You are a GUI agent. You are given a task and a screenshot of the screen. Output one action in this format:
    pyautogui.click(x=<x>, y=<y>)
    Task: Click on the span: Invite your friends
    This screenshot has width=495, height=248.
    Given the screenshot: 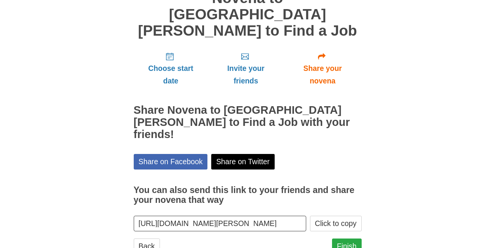 What is the action you would take?
    pyautogui.click(x=245, y=75)
    